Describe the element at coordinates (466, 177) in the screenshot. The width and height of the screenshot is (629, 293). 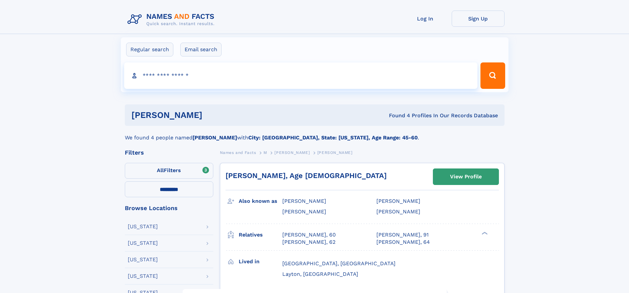
I see `a: View Profile` at that location.